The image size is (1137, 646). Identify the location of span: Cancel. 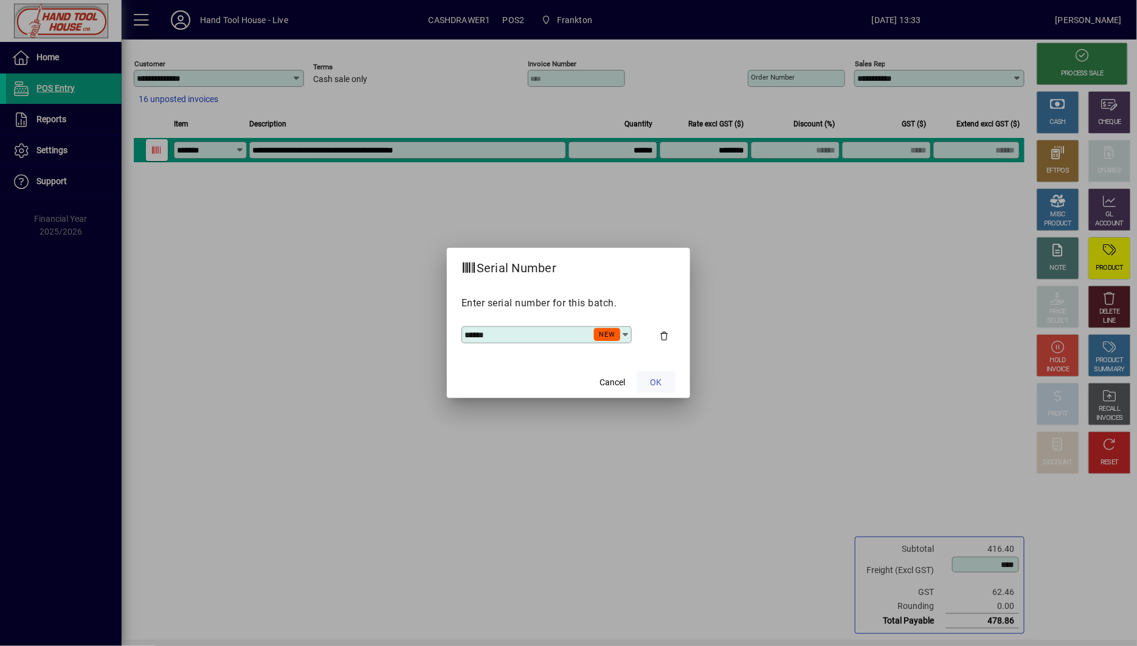
(612, 382).